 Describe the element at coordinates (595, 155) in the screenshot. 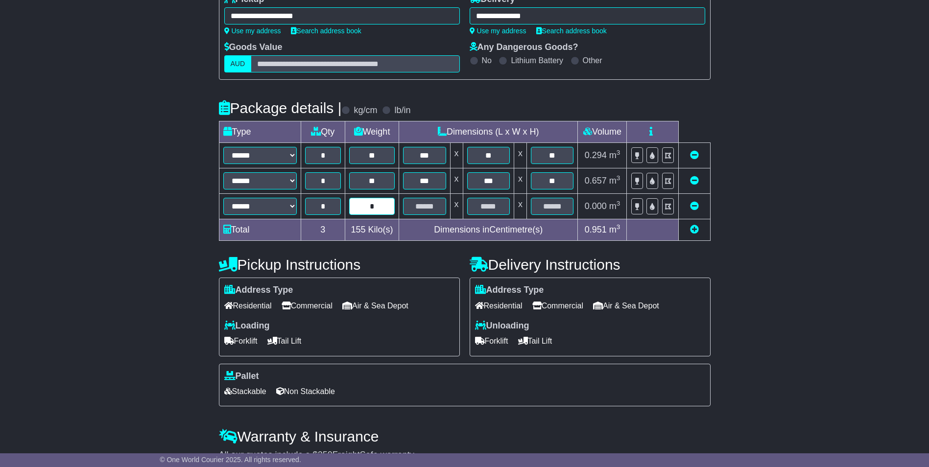

I see `span: 0.294` at that location.